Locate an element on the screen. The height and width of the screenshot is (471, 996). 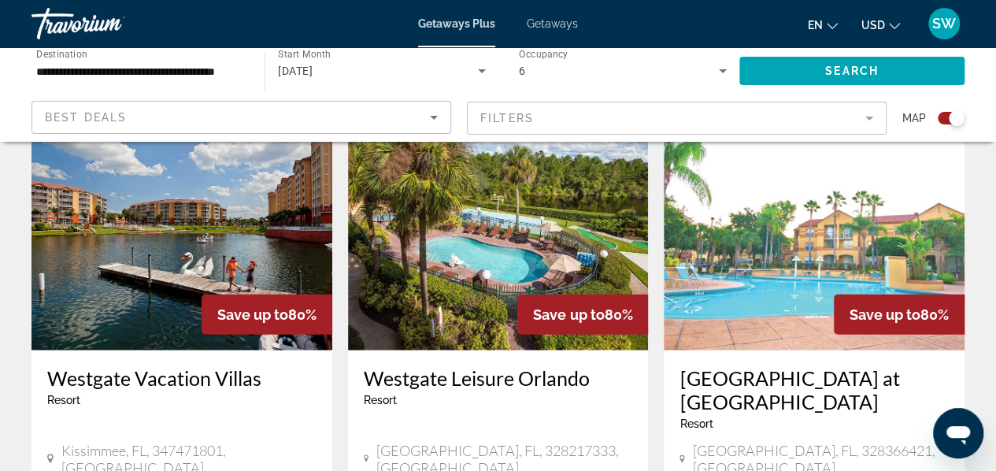
h3: Westgate Leisure Orlando is located at coordinates (498, 378).